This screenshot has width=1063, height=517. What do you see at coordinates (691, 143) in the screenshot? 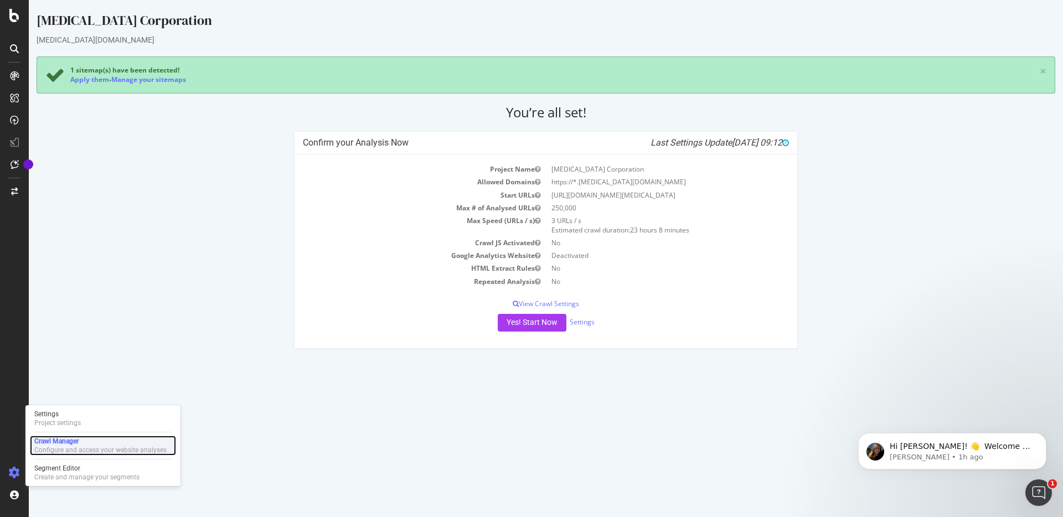
I see `i: Last Settings Update` at bounding box center [691, 143].